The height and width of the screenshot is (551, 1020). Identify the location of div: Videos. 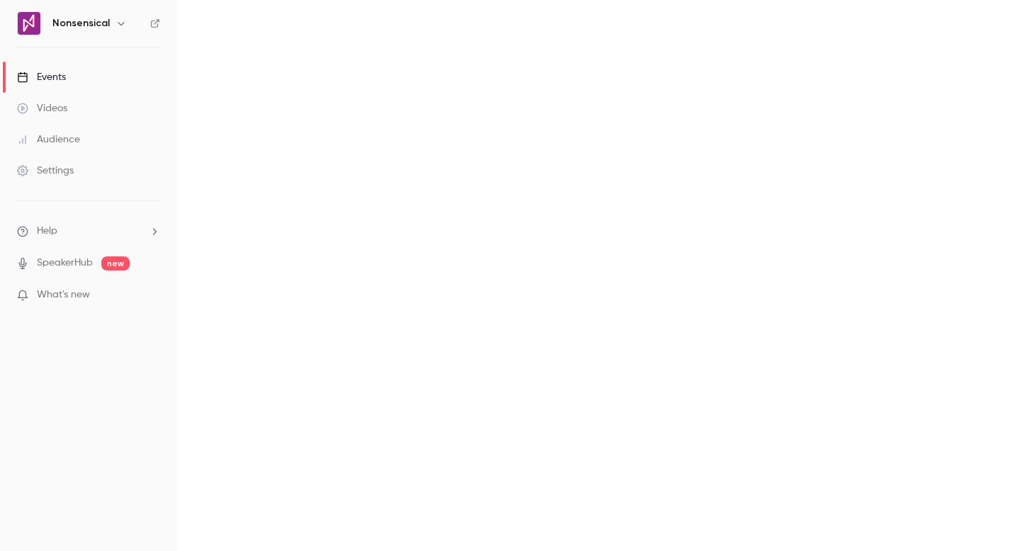
(42, 108).